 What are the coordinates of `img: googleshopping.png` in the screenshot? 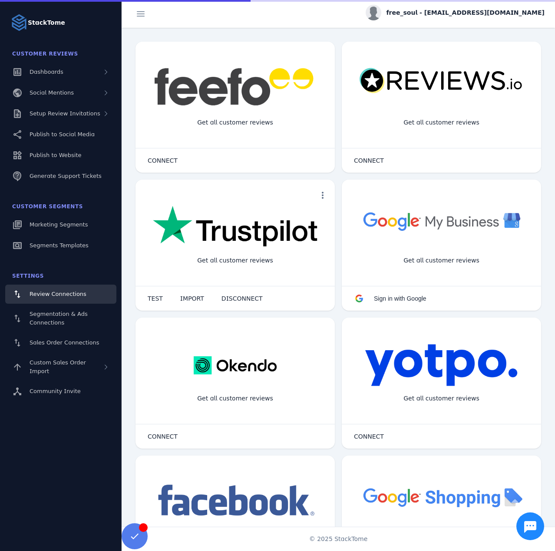 It's located at (441, 497).